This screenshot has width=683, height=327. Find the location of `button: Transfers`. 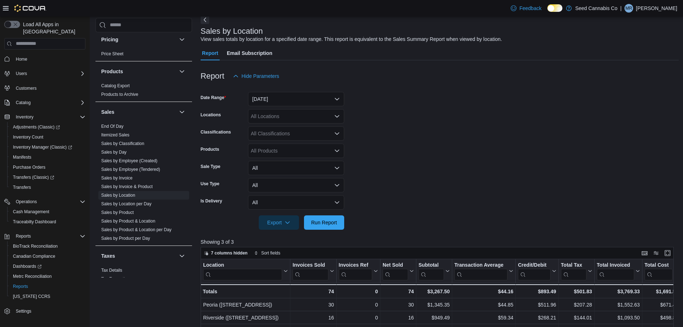

button: Transfers is located at coordinates (48, 187).